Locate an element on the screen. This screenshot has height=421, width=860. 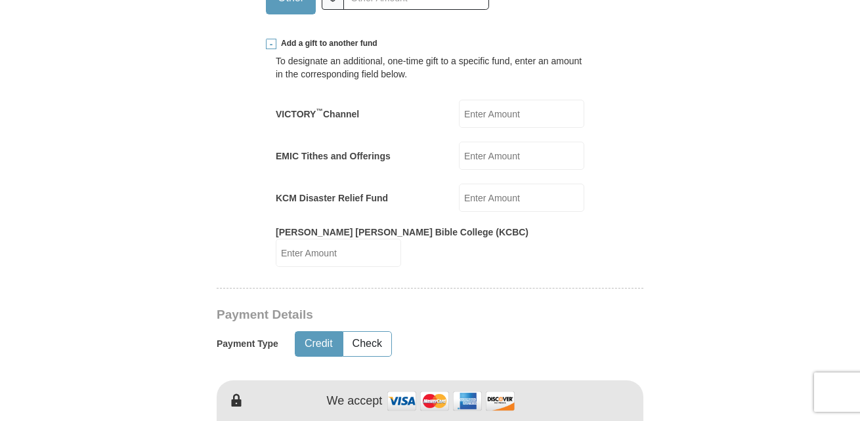
sup: ™ is located at coordinates (319, 111).